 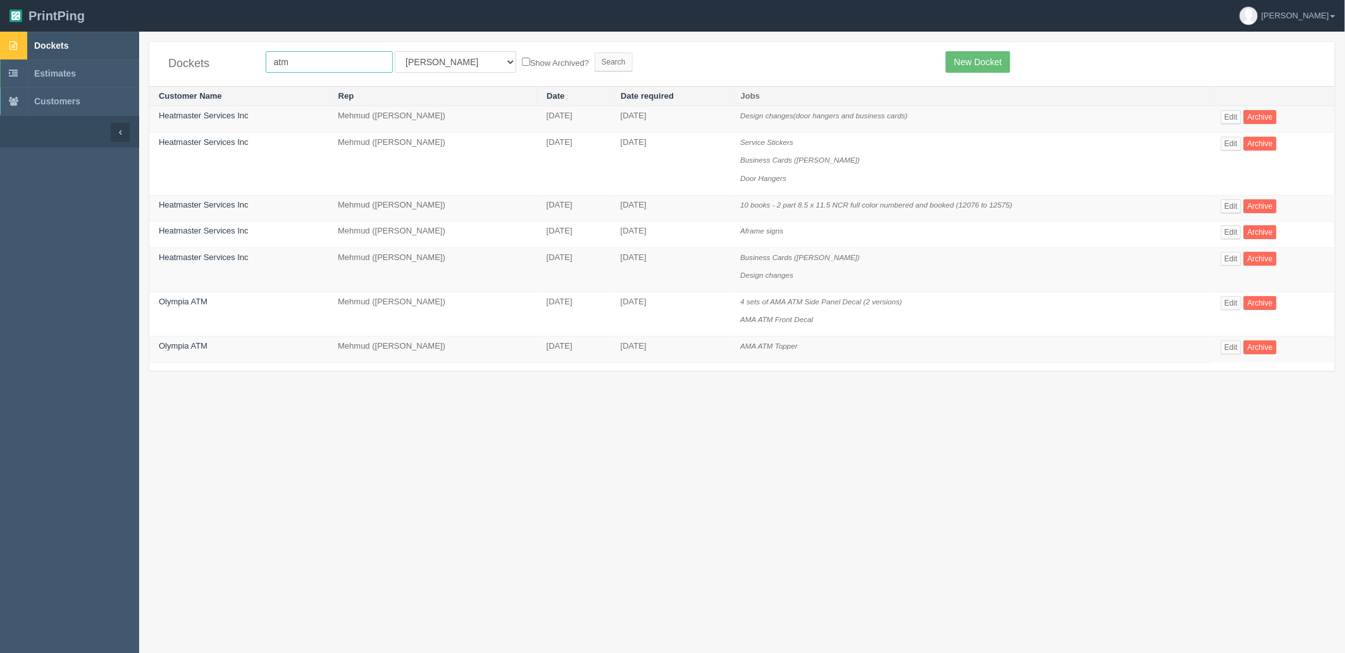 I want to click on i: Design changes, so click(x=767, y=274).